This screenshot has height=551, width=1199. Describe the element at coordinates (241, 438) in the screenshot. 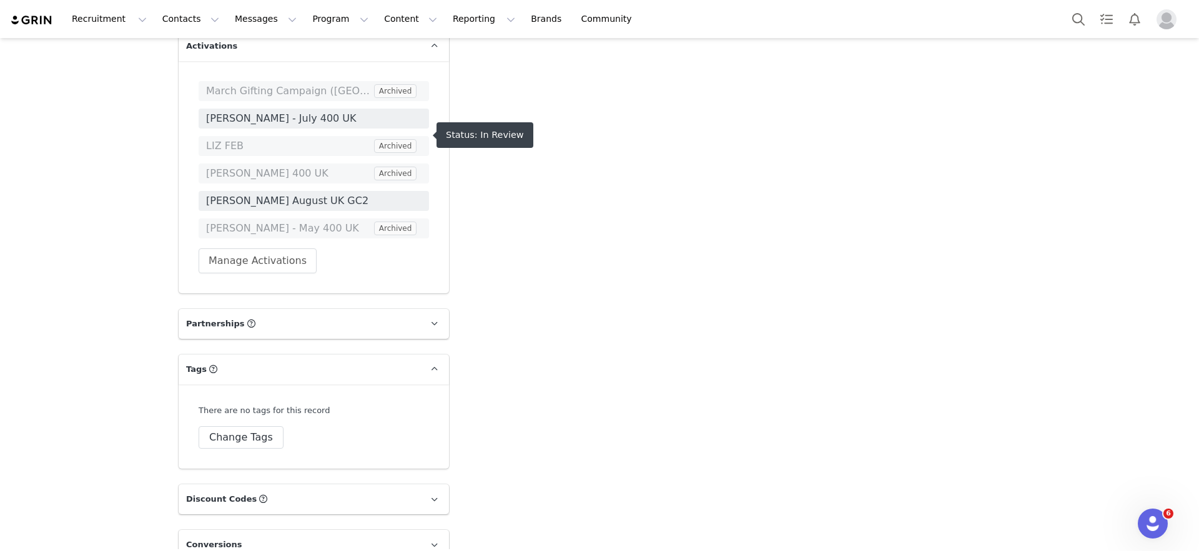

I see `button: Change Tags` at that location.